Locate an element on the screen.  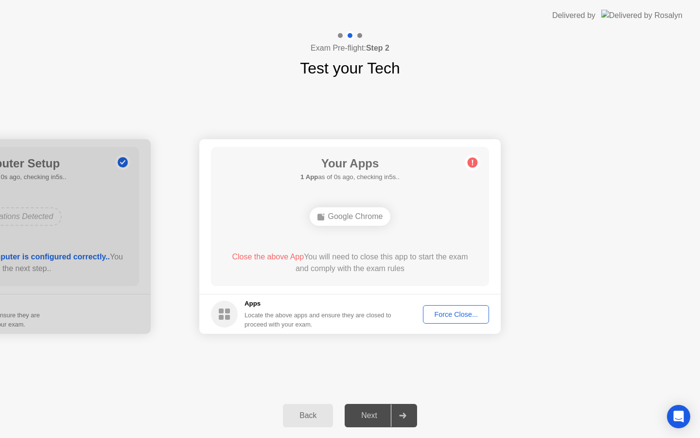
span: Close the above App is located at coordinates (268, 256).